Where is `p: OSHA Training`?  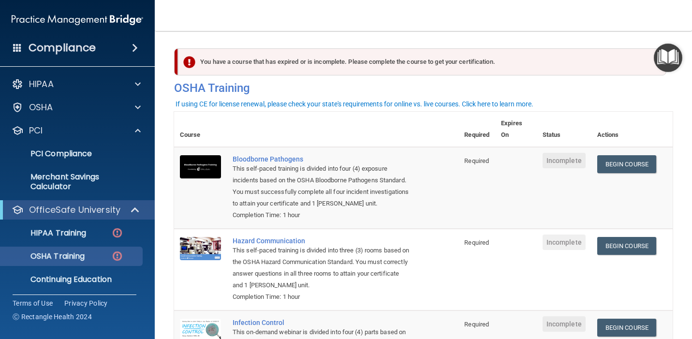
p: OSHA Training is located at coordinates (45, 256).